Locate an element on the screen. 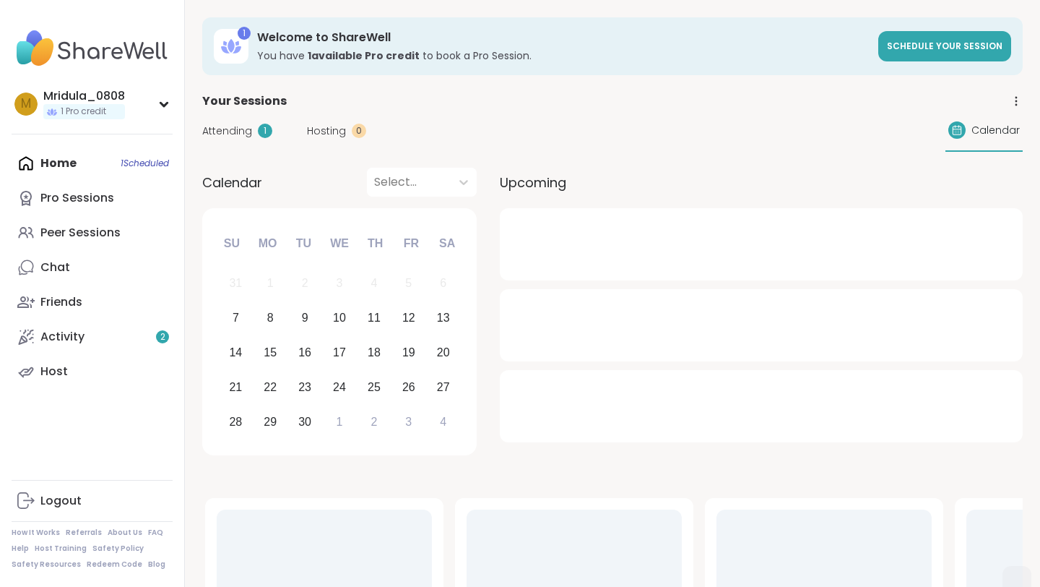 The width and height of the screenshot is (1040, 587). a: Activity2 is located at coordinates (92, 337).